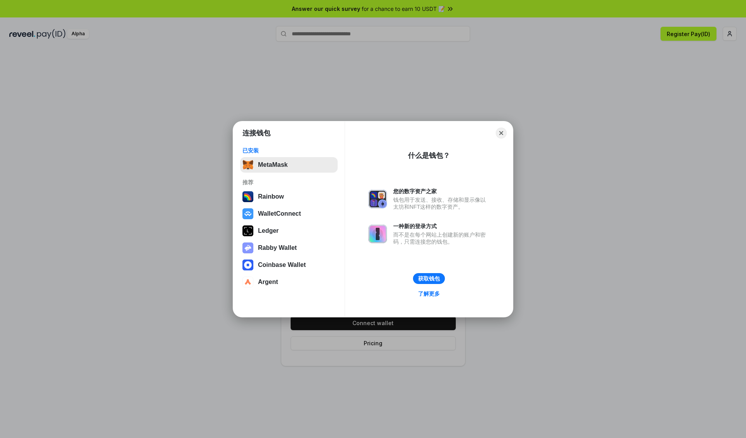 The height and width of the screenshot is (438, 746). What do you see at coordinates (268, 231) in the screenshot?
I see `div: Ledger` at bounding box center [268, 231].